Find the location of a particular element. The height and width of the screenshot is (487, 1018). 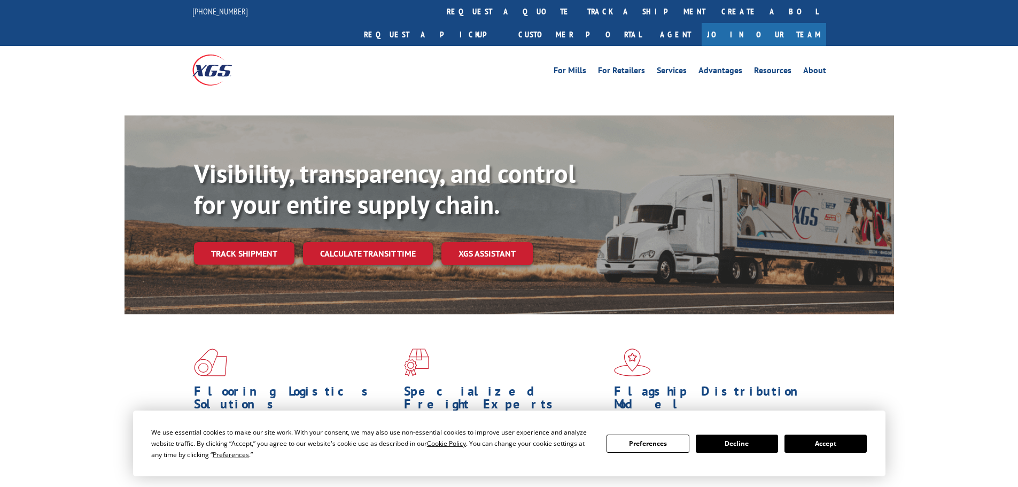

button: Accept is located at coordinates (826, 444).